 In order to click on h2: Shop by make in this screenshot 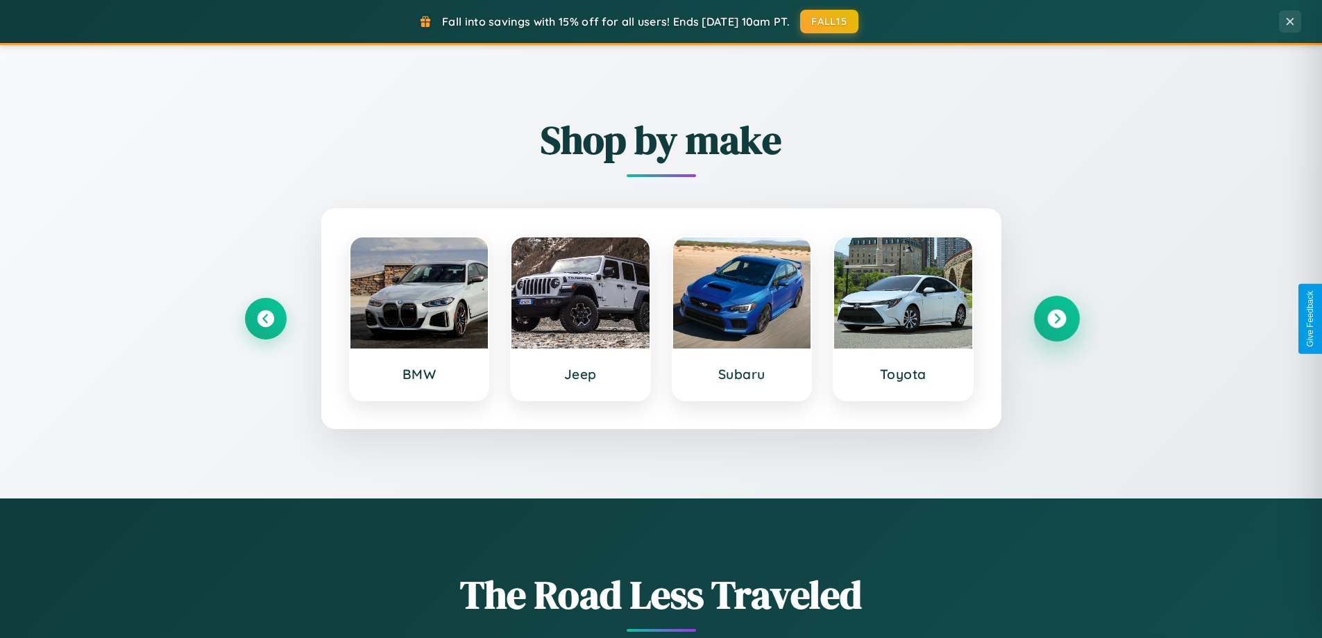, I will do `click(661, 139)`.